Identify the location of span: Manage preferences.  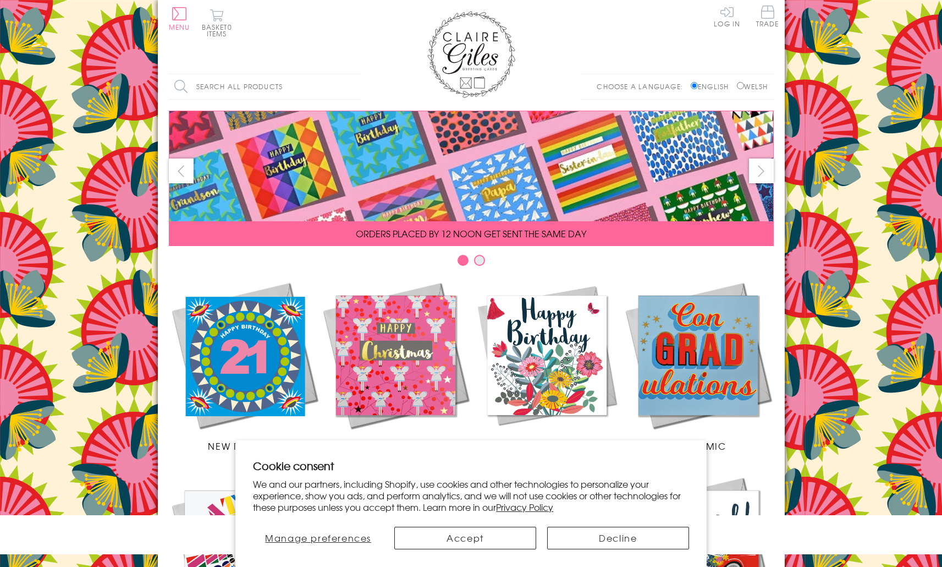
(318, 537).